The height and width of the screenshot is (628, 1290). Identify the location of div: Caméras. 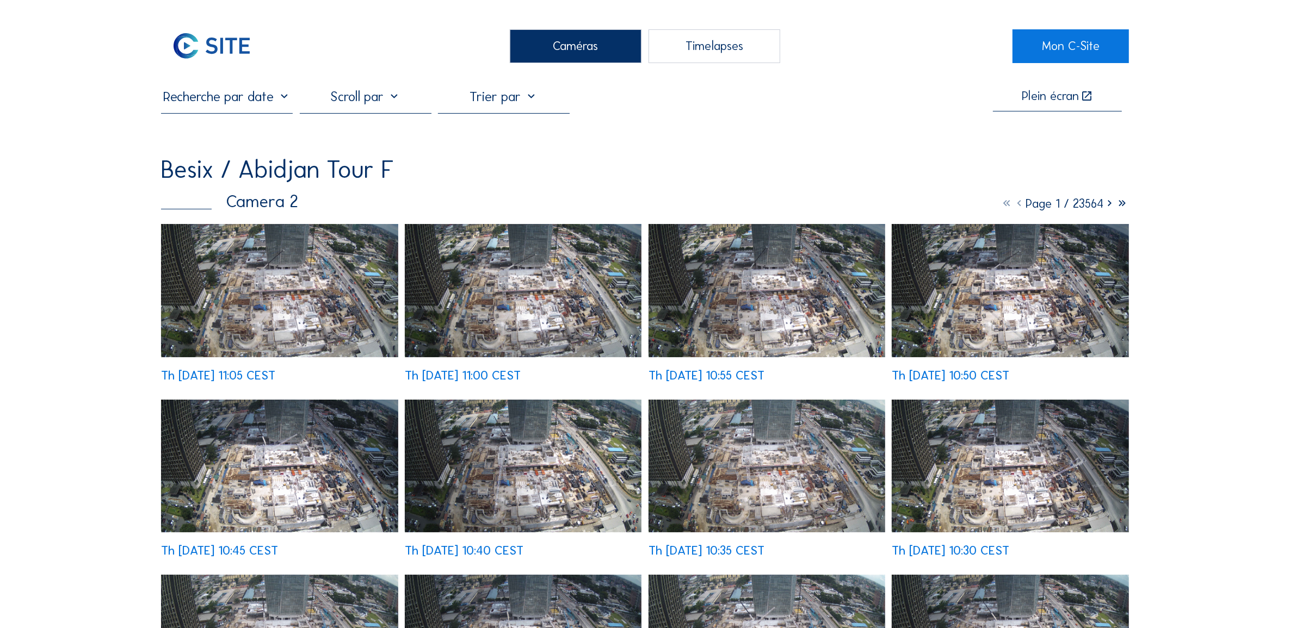
(576, 46).